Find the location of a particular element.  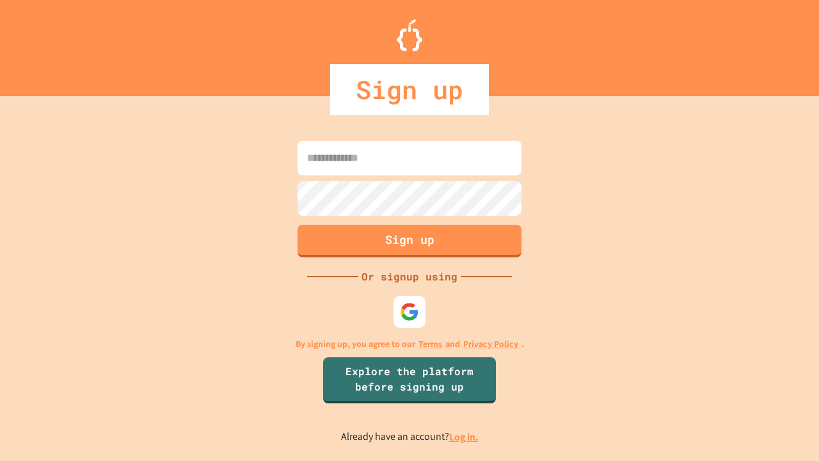

div: Sign up is located at coordinates (410, 90).